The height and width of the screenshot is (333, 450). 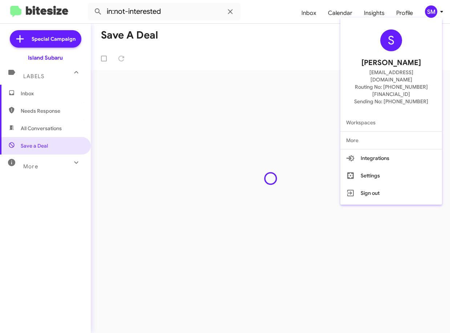 I want to click on span: More, so click(x=391, y=140).